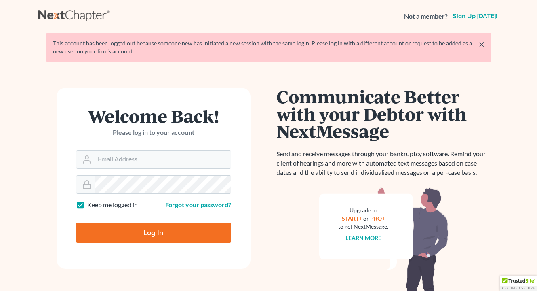 The image size is (537, 291). I want to click on span: or, so click(366, 218).